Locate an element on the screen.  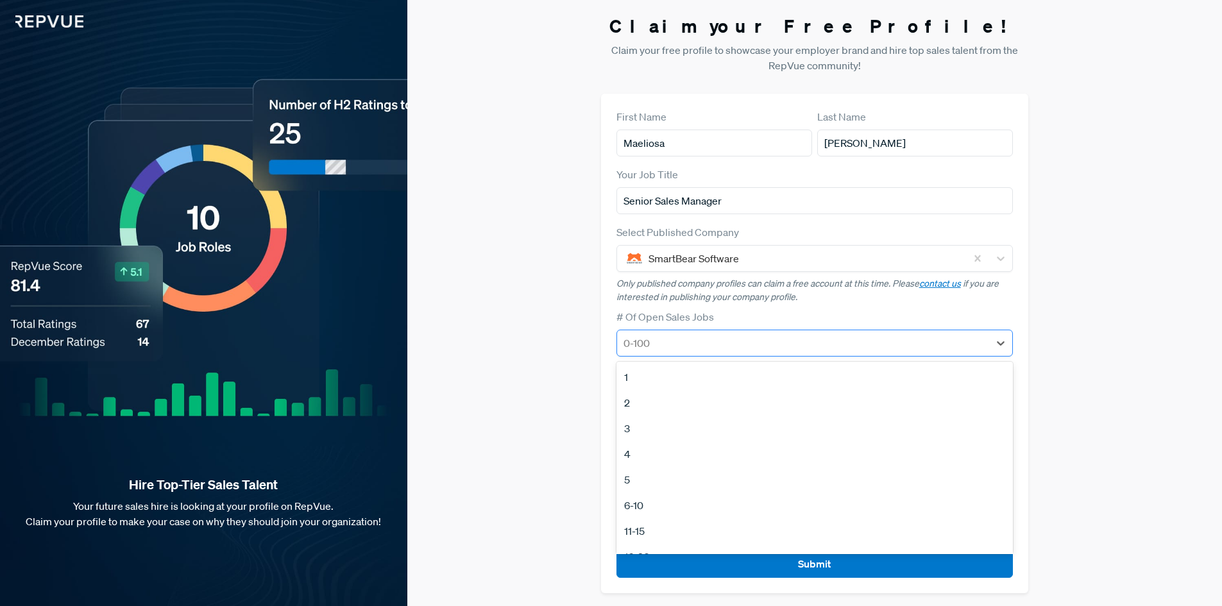
label: Your Job Title is located at coordinates (647, 175).